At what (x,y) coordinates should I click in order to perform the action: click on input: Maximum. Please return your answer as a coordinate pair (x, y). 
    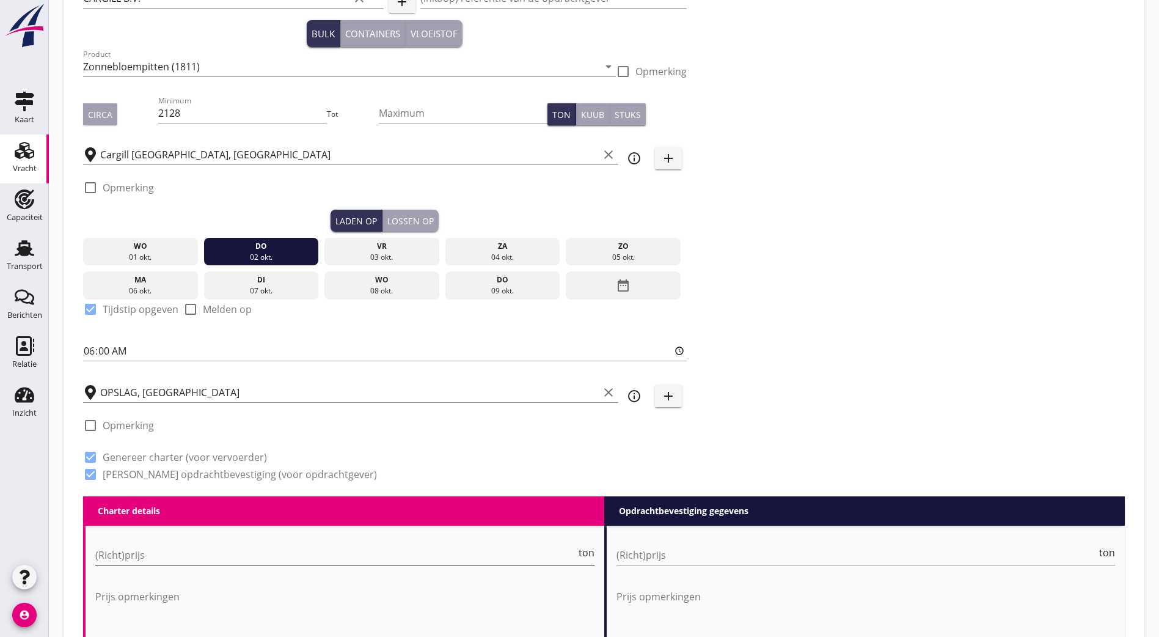
    Looking at the image, I should click on (462, 113).